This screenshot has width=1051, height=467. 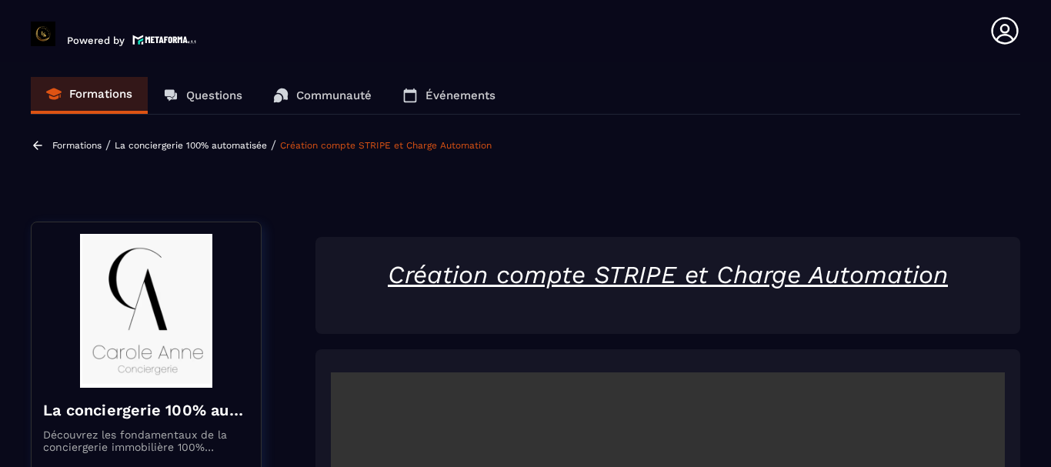 I want to click on p: Communauté, so click(x=334, y=95).